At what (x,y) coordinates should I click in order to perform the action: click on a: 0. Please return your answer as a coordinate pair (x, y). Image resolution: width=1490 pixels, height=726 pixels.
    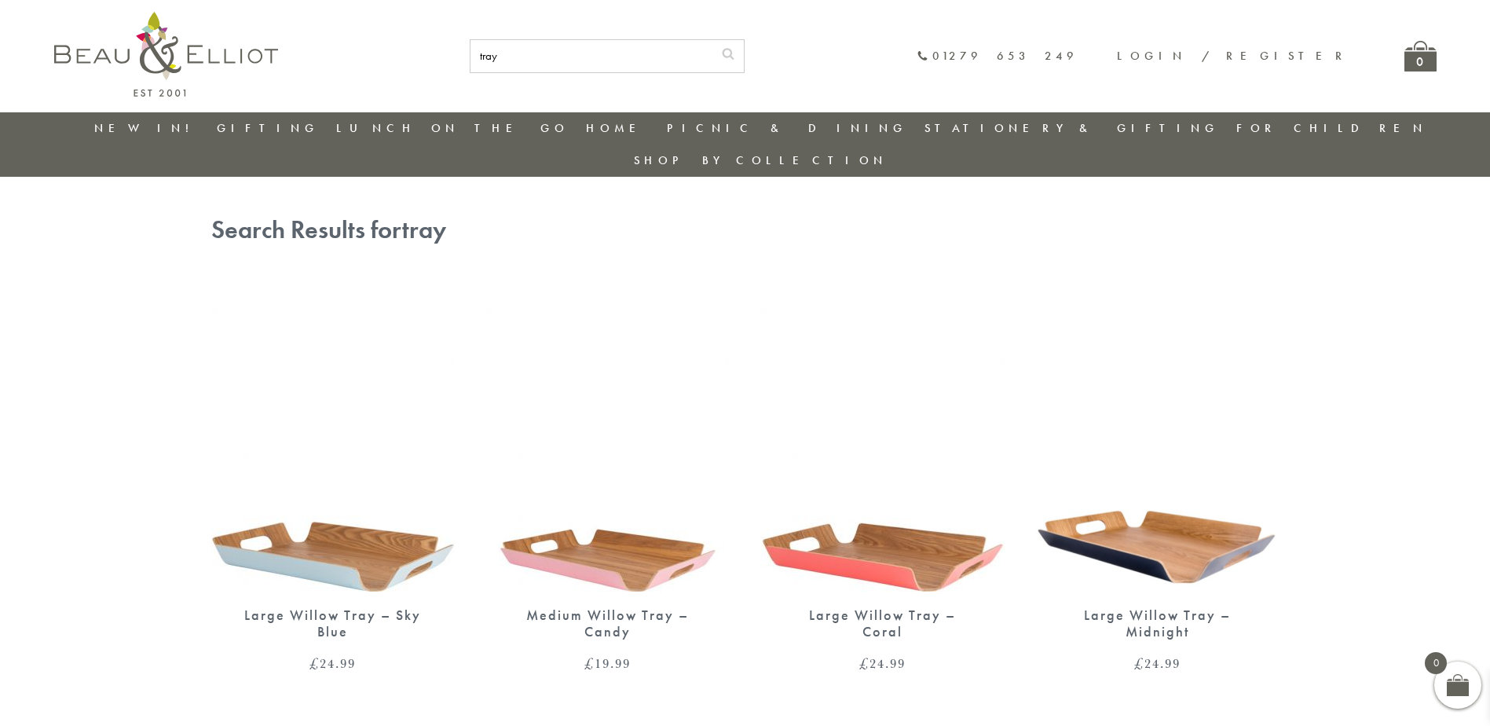
    Looking at the image, I should click on (1420, 56).